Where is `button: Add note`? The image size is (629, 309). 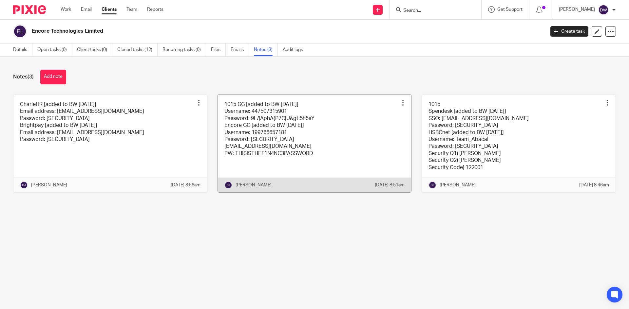 button: Add note is located at coordinates (53, 77).